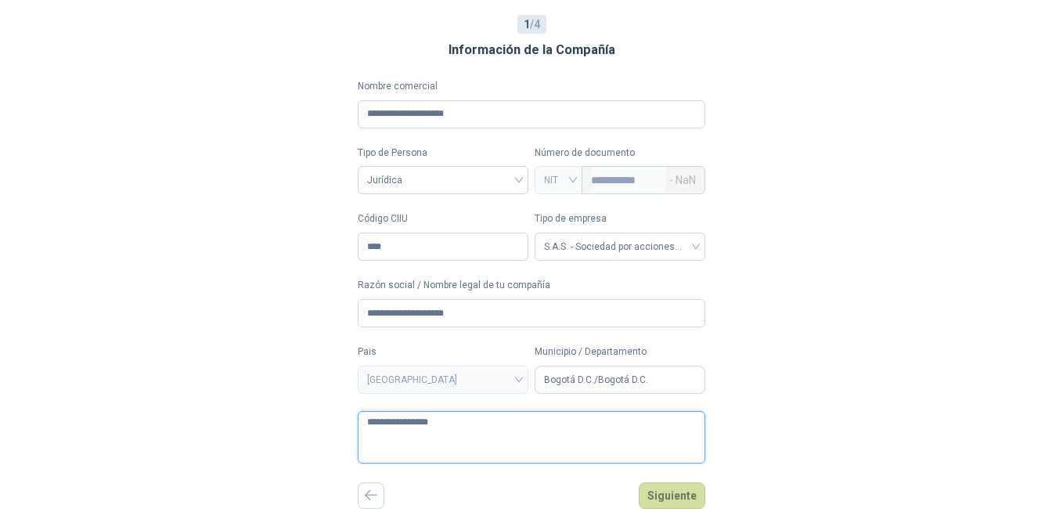 The width and height of the screenshot is (1063, 509). I want to click on label: Tipo de Persona, so click(443, 153).